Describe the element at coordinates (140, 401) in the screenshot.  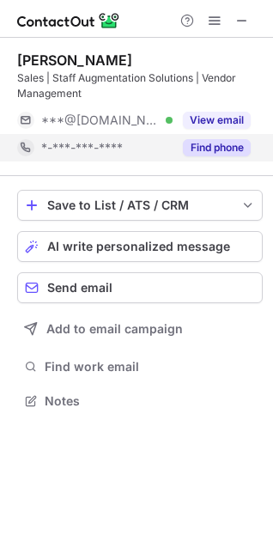
I see `button: Notes` at that location.